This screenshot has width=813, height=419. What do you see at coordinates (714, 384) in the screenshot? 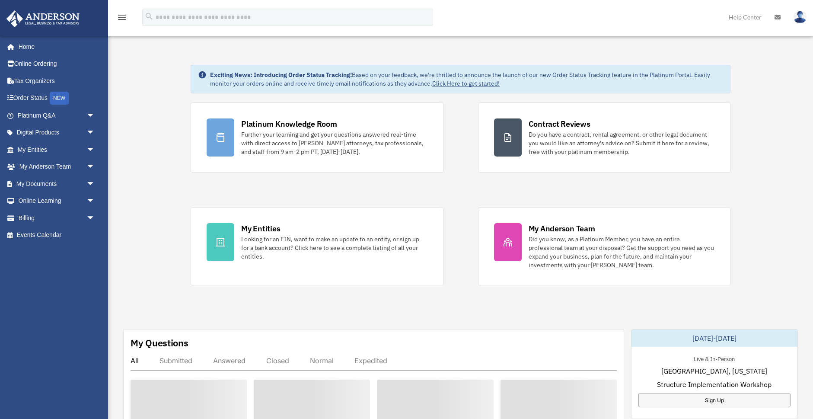
I see `span: Structure Implementation Workshop` at bounding box center [714, 384].